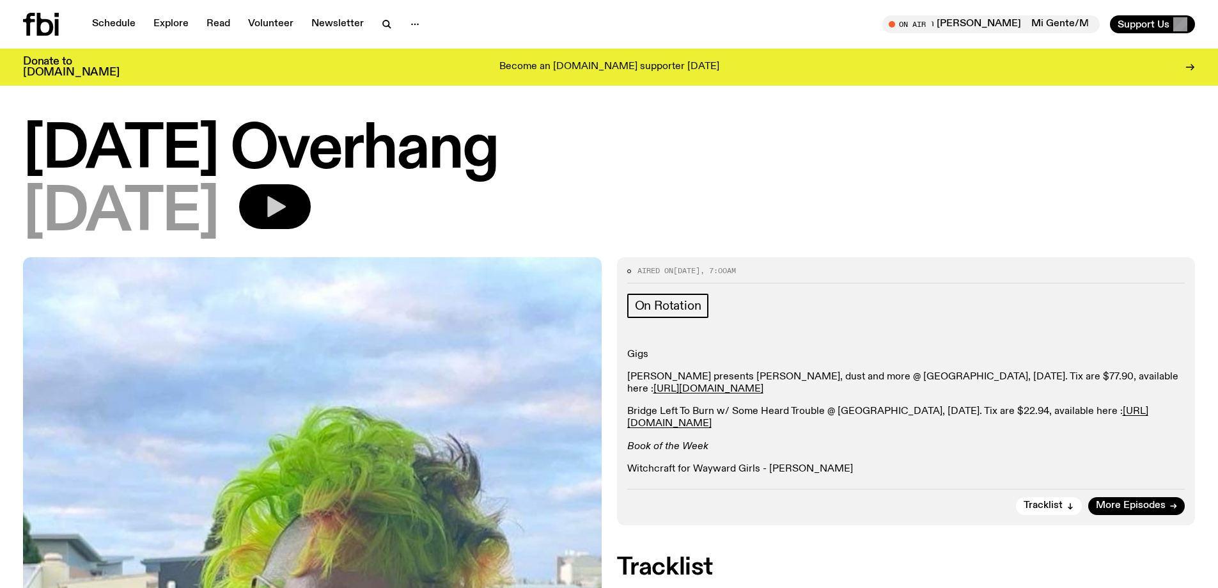 The height and width of the screenshot is (588, 1218). Describe the element at coordinates (1131, 505) in the screenshot. I see `span: More Episodes` at that location.